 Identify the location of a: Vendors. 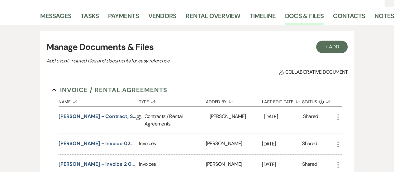
(162, 18).